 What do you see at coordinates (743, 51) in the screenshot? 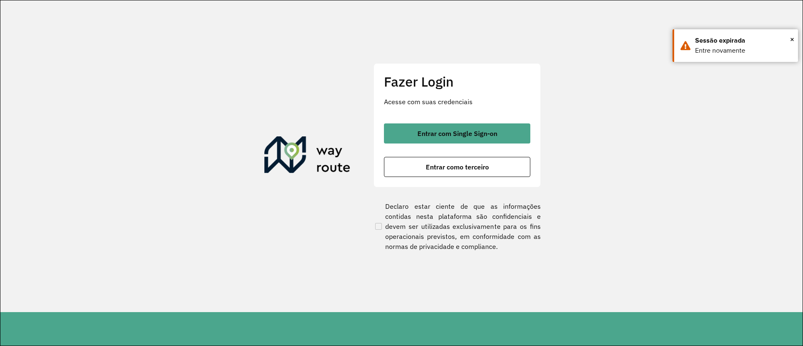
I see `div: Entre novamente` at bounding box center [743, 51].